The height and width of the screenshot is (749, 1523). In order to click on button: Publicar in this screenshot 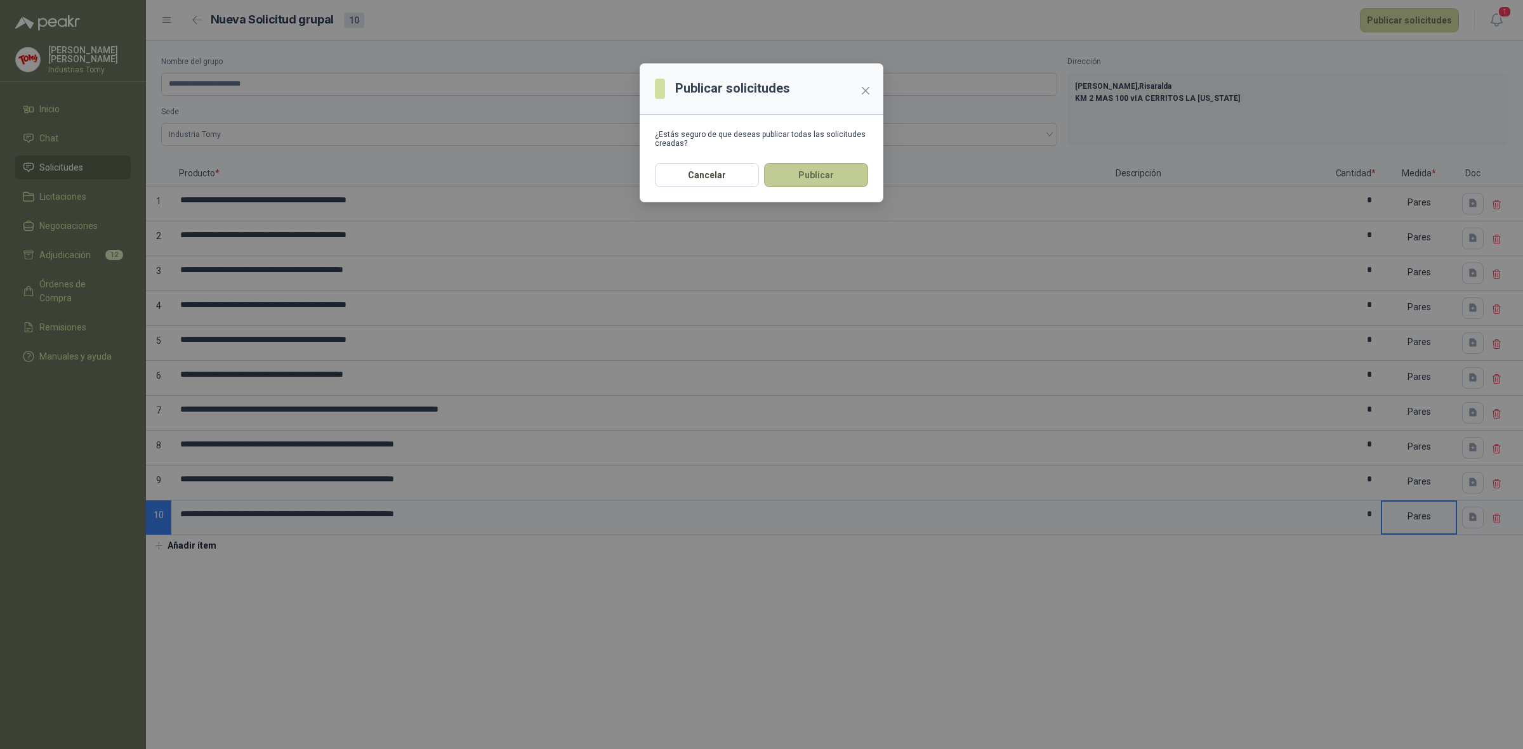, I will do `click(816, 175)`.